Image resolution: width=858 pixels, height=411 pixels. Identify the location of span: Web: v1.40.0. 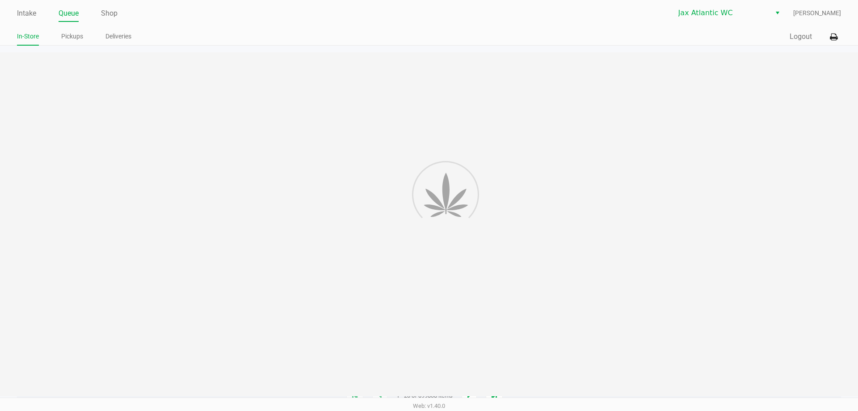
(429, 405).